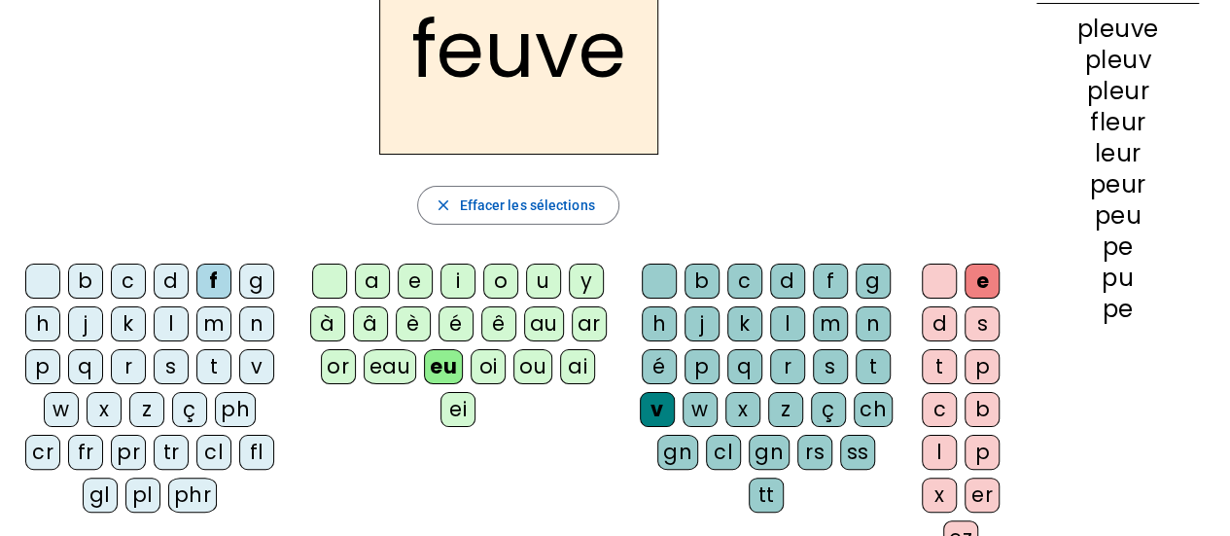 This screenshot has height=536, width=1230. What do you see at coordinates (370, 324) in the screenshot?
I see `div: â` at bounding box center [370, 324].